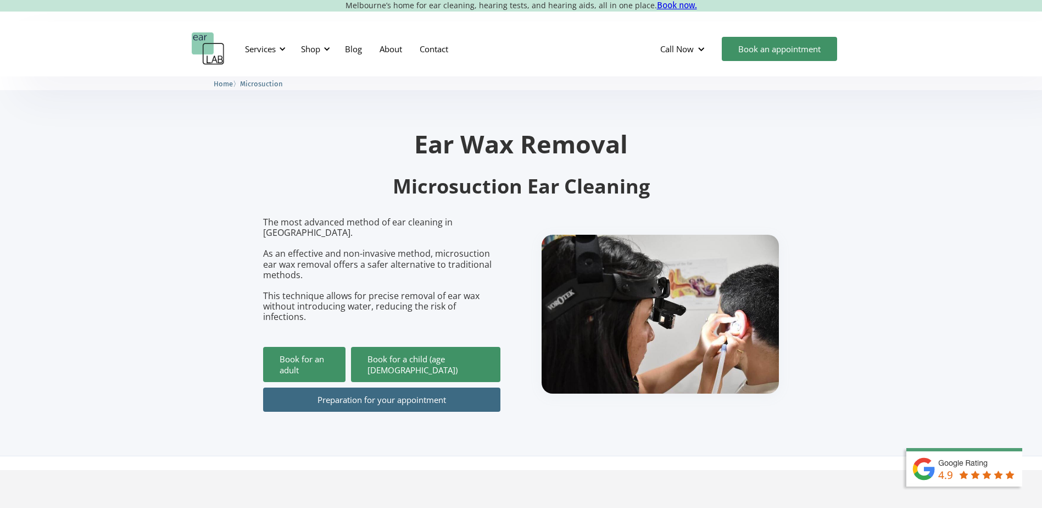 The width and height of the screenshot is (1042, 508). I want to click on span: Microsuction, so click(262, 84).